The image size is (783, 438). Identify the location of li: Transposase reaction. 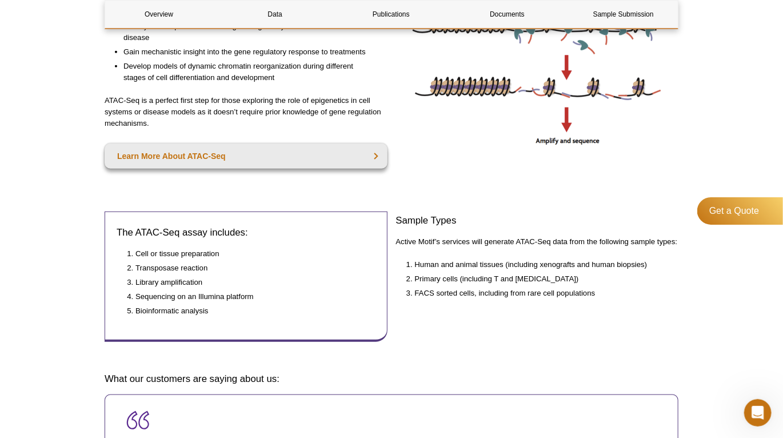
(250, 268).